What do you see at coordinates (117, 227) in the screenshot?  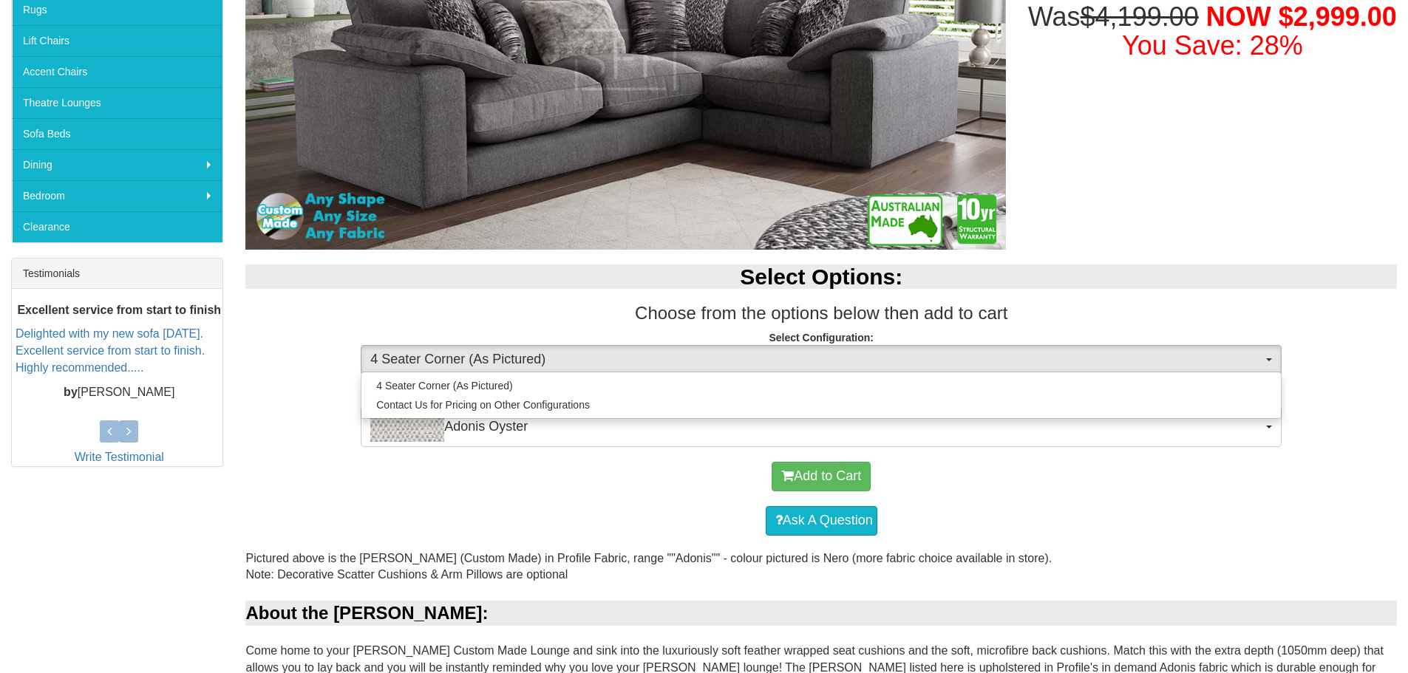 I see `a: Clearance` at bounding box center [117, 227].